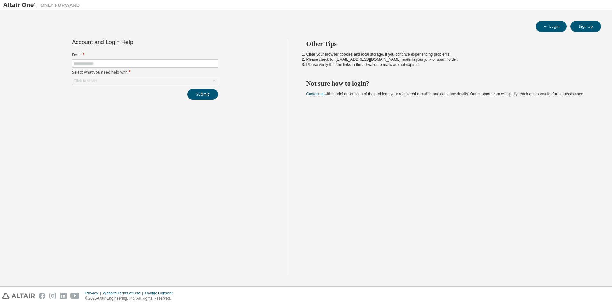 The width and height of the screenshot is (612, 305). Describe the element at coordinates (145, 55) in the screenshot. I see `label: Email` at that location.